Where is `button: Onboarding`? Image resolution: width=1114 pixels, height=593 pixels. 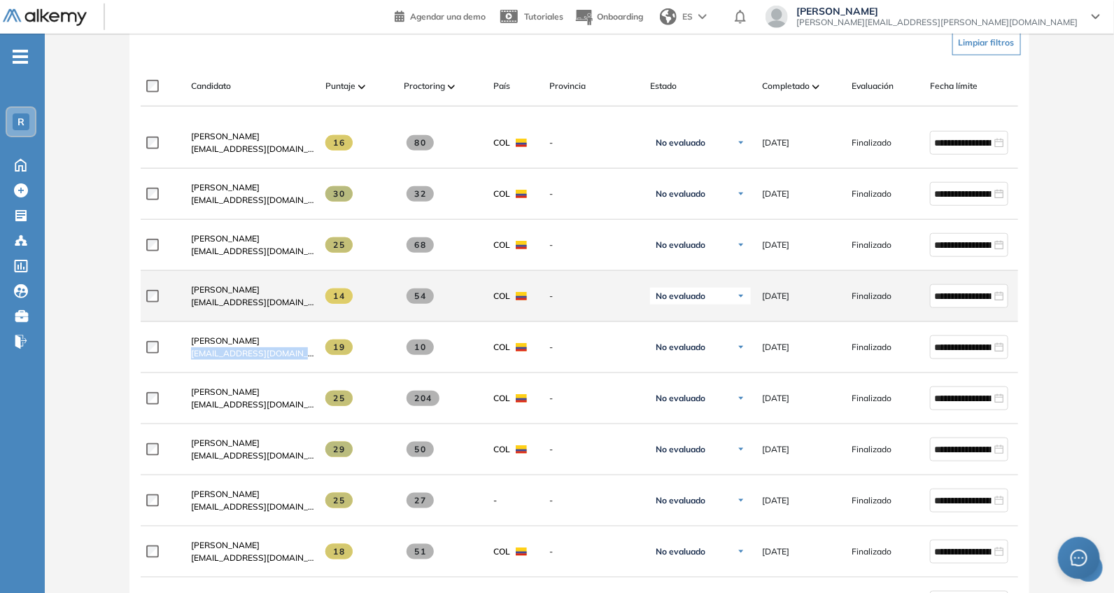
button: Onboarding is located at coordinates (609, 17).